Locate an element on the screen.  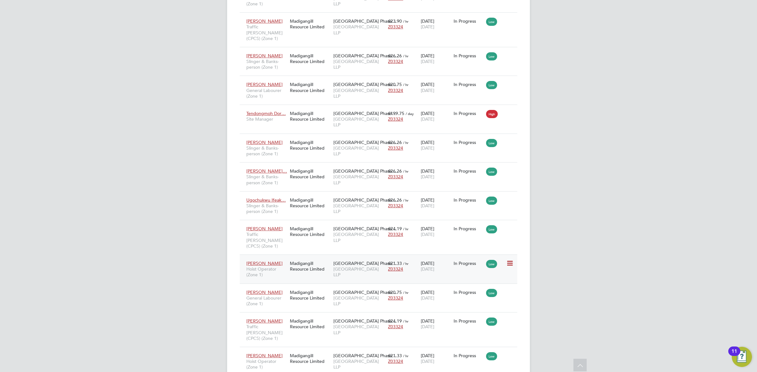
span: Ugochukwu Ifeak… is located at coordinates (266, 200).